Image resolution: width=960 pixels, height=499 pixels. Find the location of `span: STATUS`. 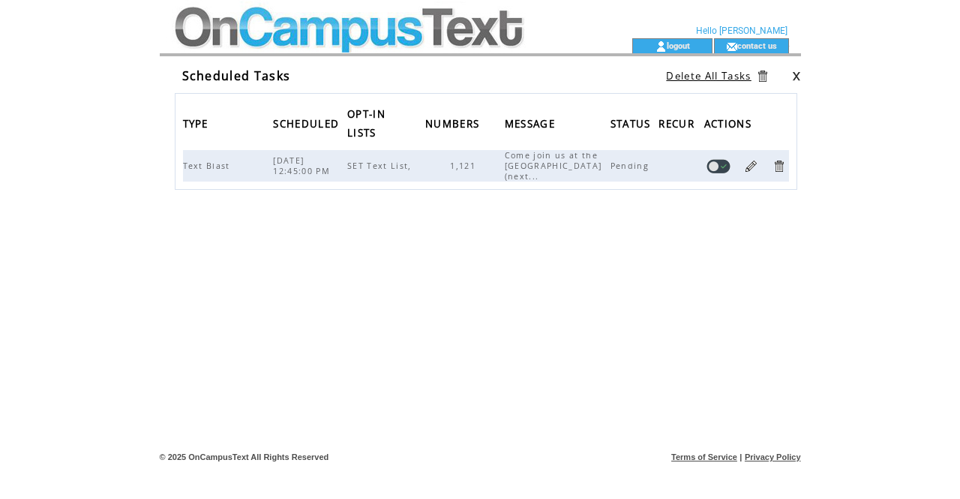

span: STATUS is located at coordinates (632, 125).